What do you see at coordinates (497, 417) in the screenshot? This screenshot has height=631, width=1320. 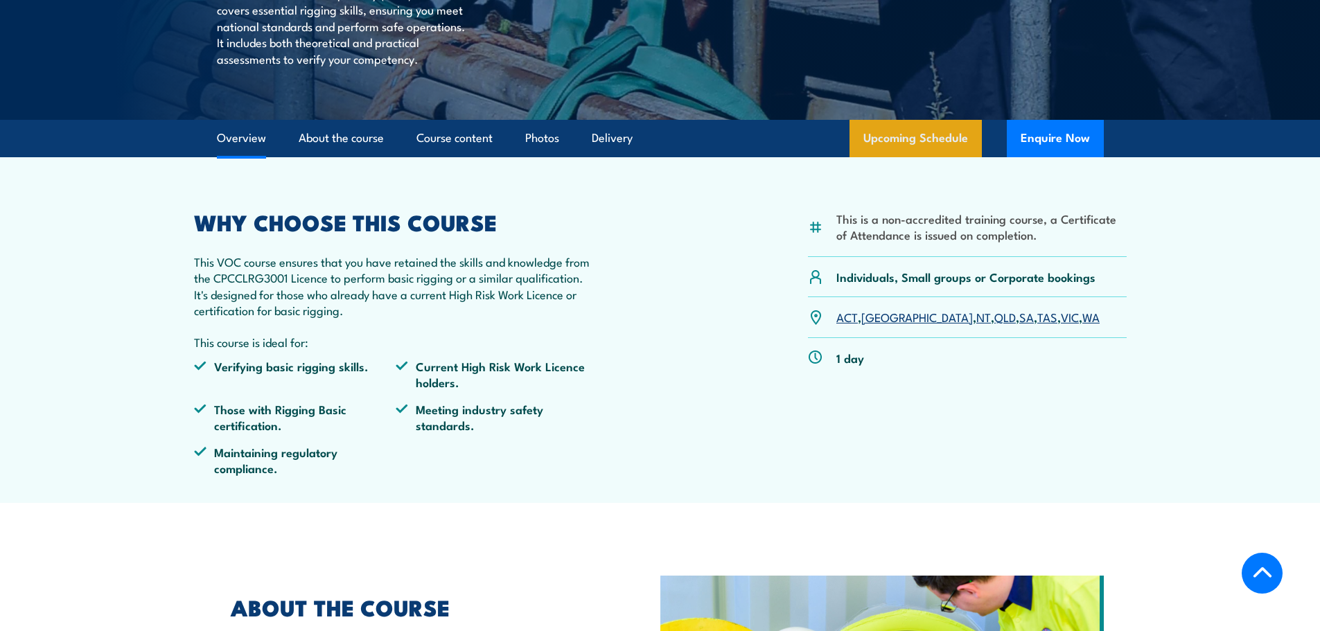 I see `li: Meeting industry safety standards.` at bounding box center [497, 417].